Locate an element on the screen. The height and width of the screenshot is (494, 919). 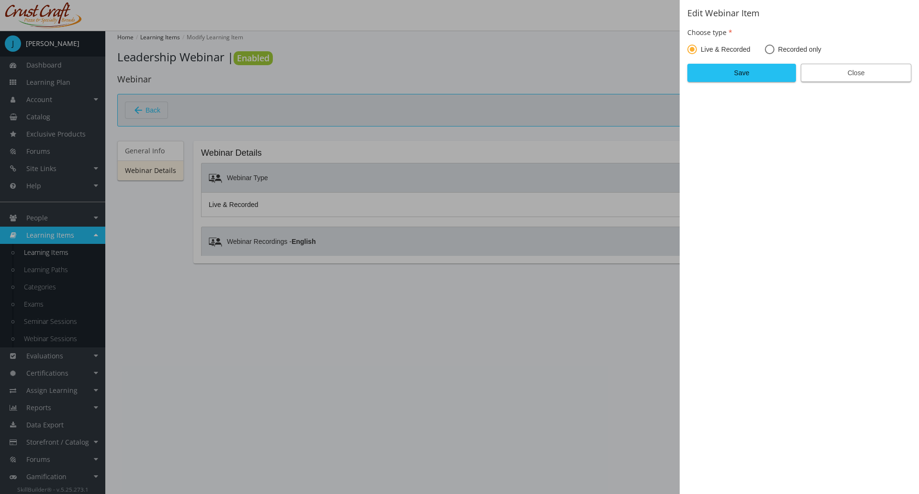
button: Save is located at coordinates (742, 73).